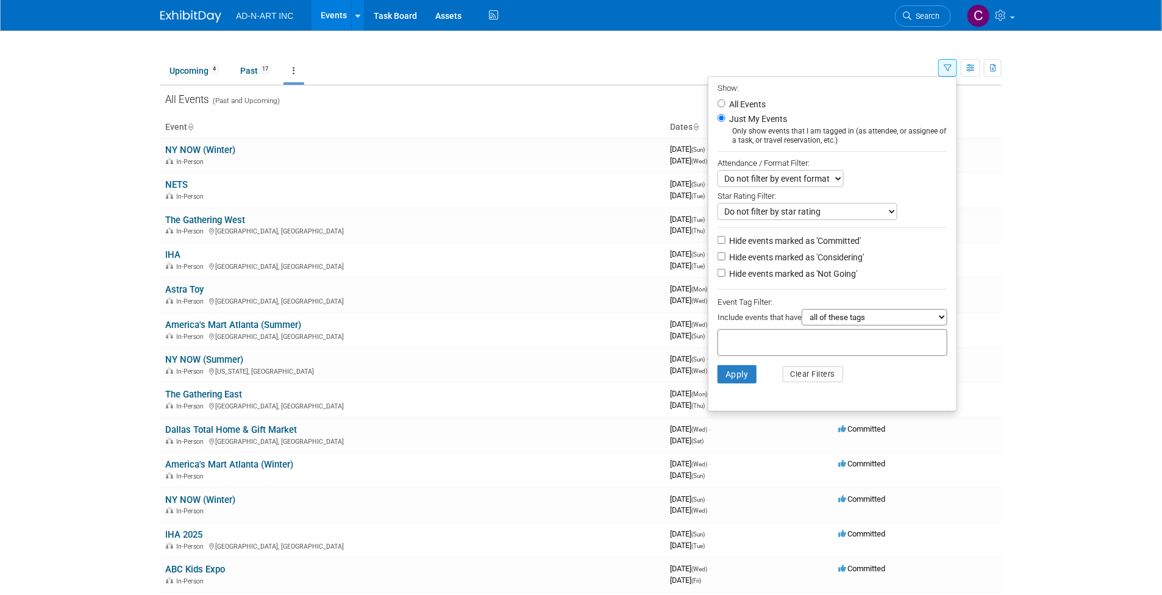 The image size is (1162, 595). What do you see at coordinates (832, 163) in the screenshot?
I see `div: Attendance / Format Filter:` at bounding box center [832, 163].